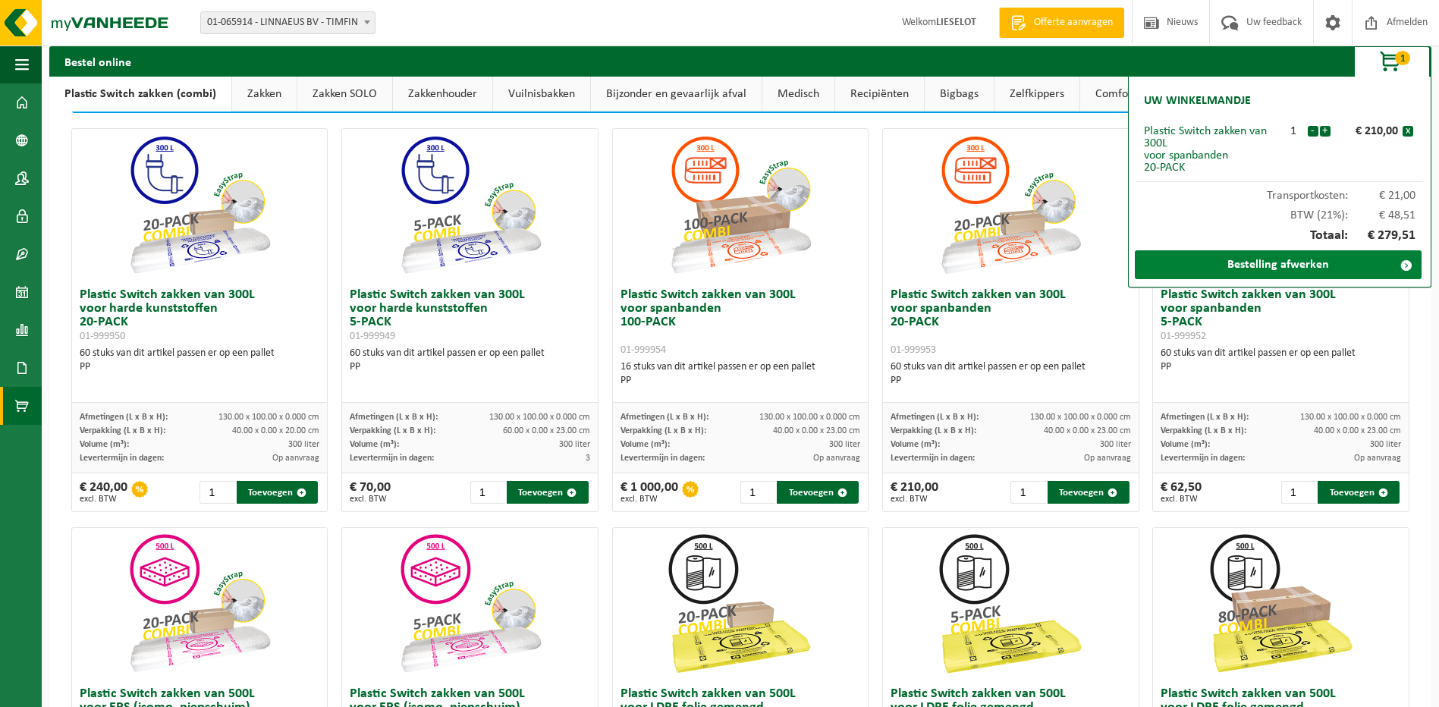 The height and width of the screenshot is (707, 1439). I want to click on div: € 62,50, so click(1181, 492).